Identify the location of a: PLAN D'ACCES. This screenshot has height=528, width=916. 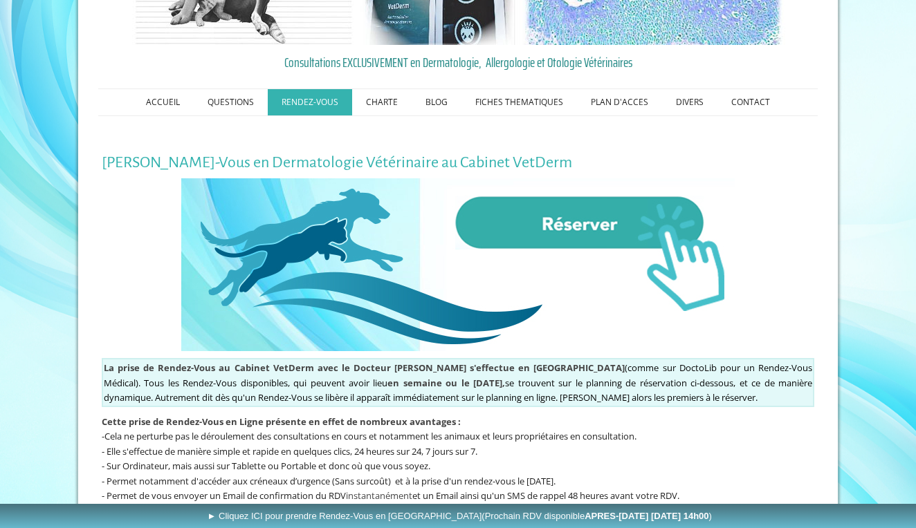
(619, 102).